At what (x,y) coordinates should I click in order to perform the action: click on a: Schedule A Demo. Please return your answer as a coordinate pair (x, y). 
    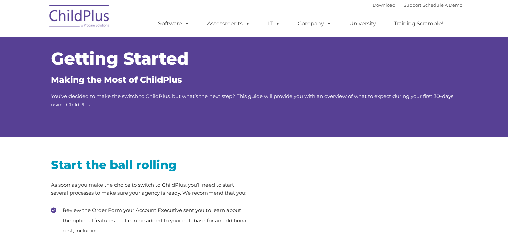
    Looking at the image, I should click on (442, 5).